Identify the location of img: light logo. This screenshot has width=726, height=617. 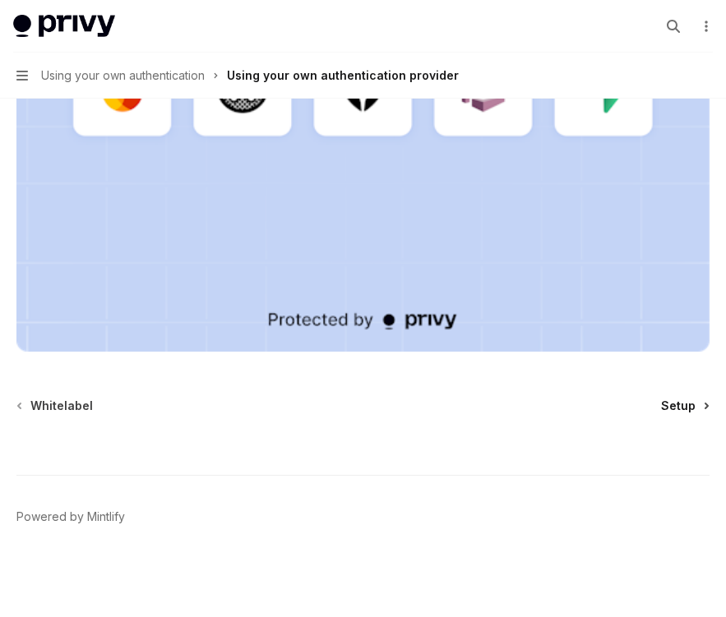
(64, 26).